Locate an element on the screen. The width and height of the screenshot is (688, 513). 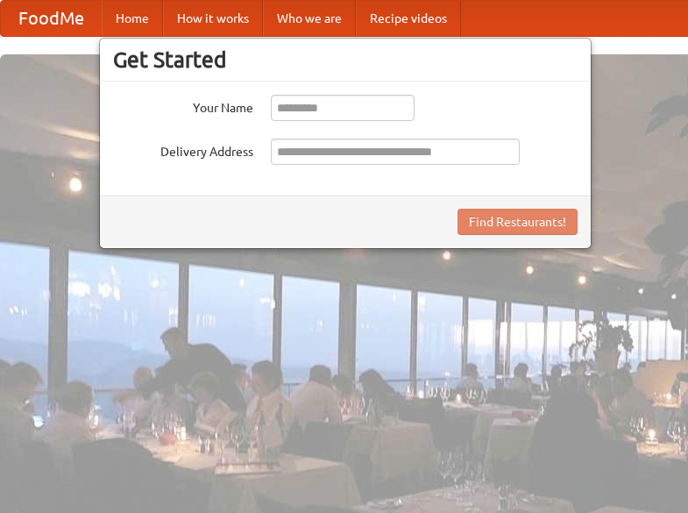
a: Recipe videos is located at coordinates (409, 18).